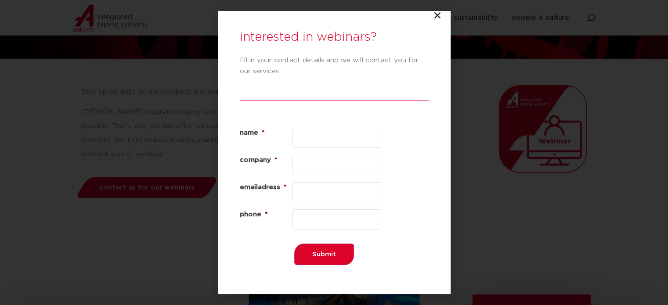 The image size is (668, 305). Describe the element at coordinates (266, 187) in the screenshot. I see `label: emailadress` at that location.